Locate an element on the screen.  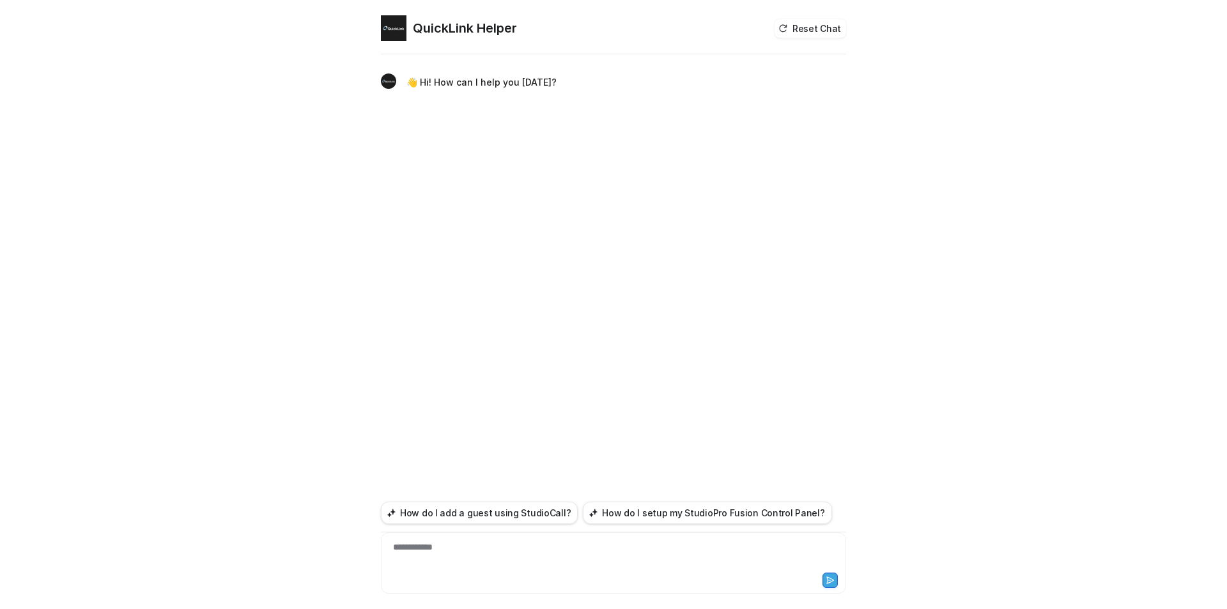
button: How do I setup my StudioPro Fusion Control Panel? is located at coordinates (707, 513).